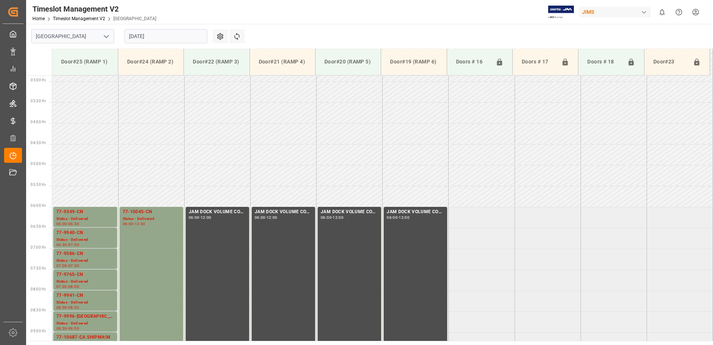 This screenshot has height=345, width=713. I want to click on button: JIMS, so click(617, 12).